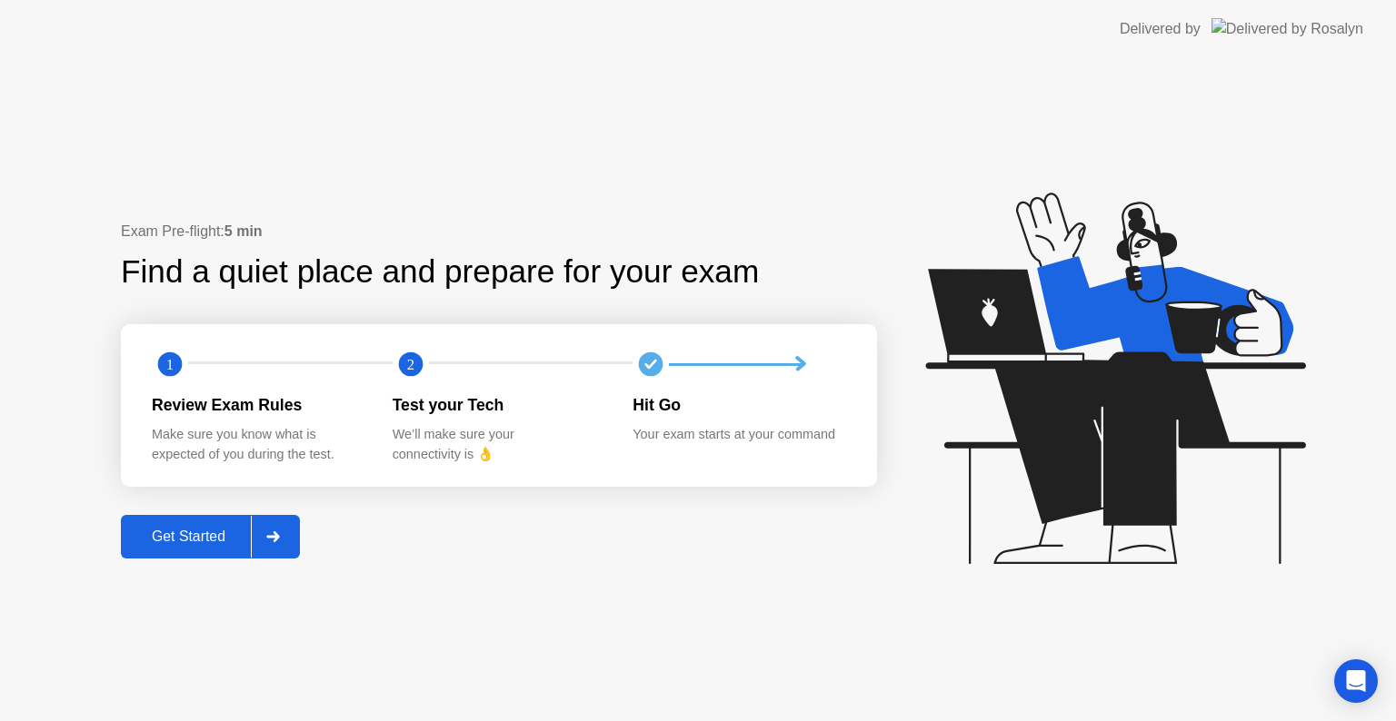 Image resolution: width=1396 pixels, height=721 pixels. Describe the element at coordinates (188, 537) in the screenshot. I see `div: Get Started` at that location.